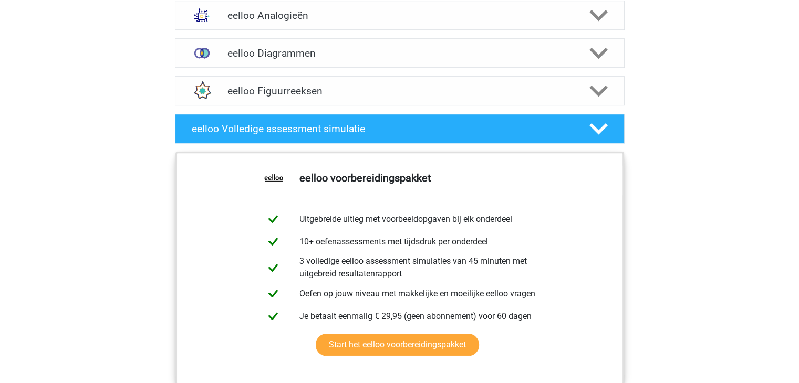 This screenshot has width=799, height=383. I want to click on img: figuurreeksen, so click(202, 91).